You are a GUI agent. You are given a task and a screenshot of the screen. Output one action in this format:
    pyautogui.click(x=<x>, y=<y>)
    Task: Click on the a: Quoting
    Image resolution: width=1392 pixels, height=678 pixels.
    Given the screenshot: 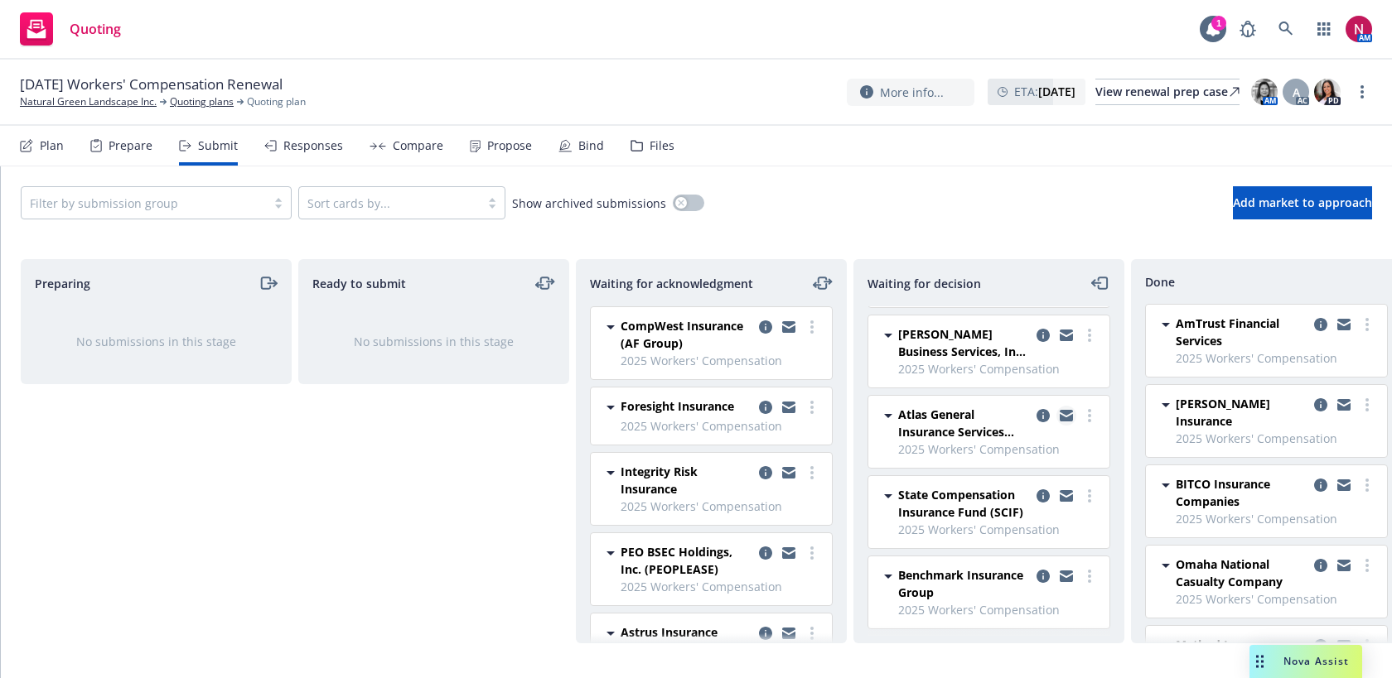 What is the action you would take?
    pyautogui.click(x=70, y=29)
    